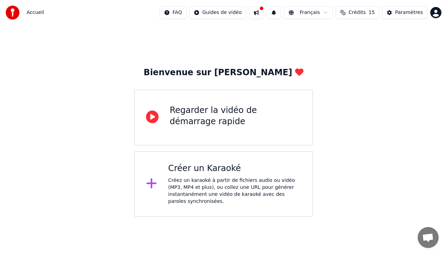  I want to click on div: Créez un karaoké à partir de fichiers audio ou vidéo (MP3, MP4 et plus), ou collez une URL pour g..., so click(235, 191).